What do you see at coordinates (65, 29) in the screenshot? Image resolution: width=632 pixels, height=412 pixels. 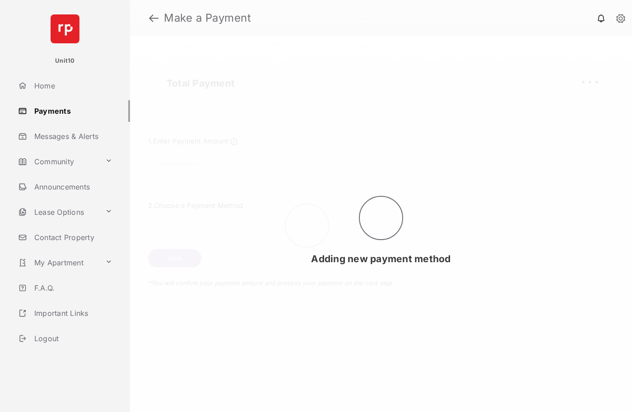 I see `img: svg+xml;base64,PHN2ZyB4bWxucz0iaHR0cDovL3d3dy53My5vcmcvMjAwMC9zdmciIHdpZHRoPSI2NCIgaGVpZ2h0PSI2NC...` at bounding box center [65, 29].